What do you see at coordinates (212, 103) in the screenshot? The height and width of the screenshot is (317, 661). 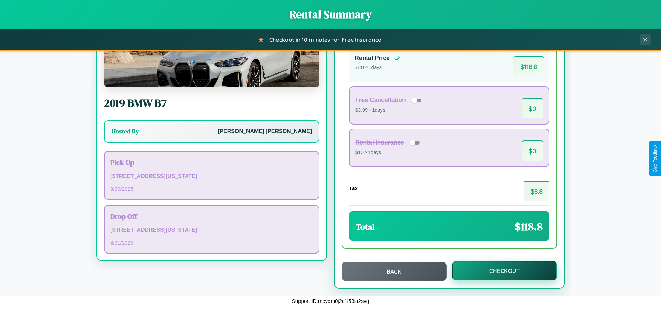 I see `h2: 2019 BMW B7` at bounding box center [212, 103].